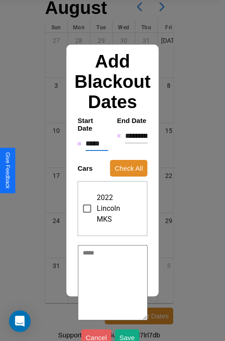 The width and height of the screenshot is (225, 341). I want to click on span: 2022 Lincoln MKS, so click(109, 209).